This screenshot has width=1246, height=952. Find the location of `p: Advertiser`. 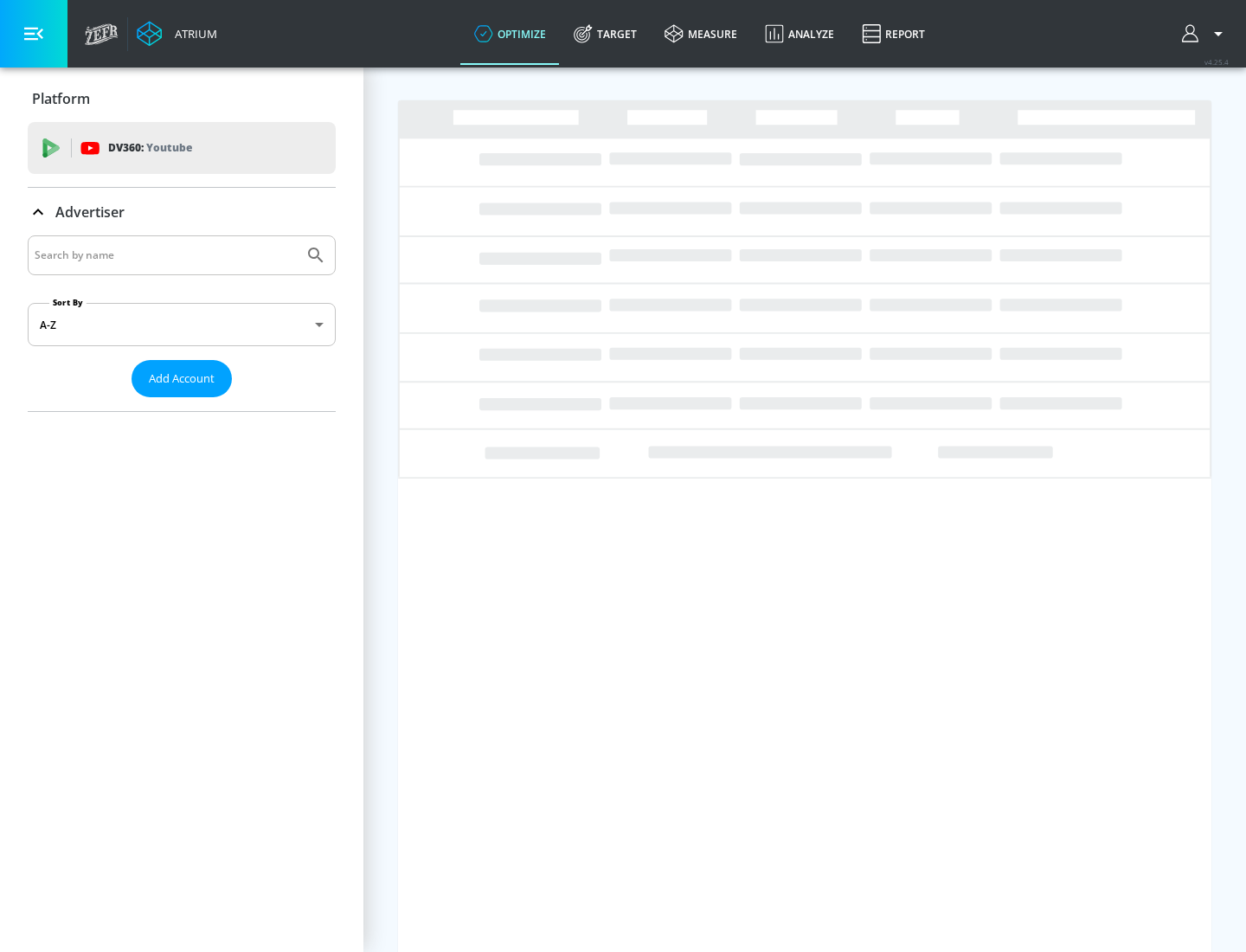

p: Advertiser is located at coordinates (90, 212).